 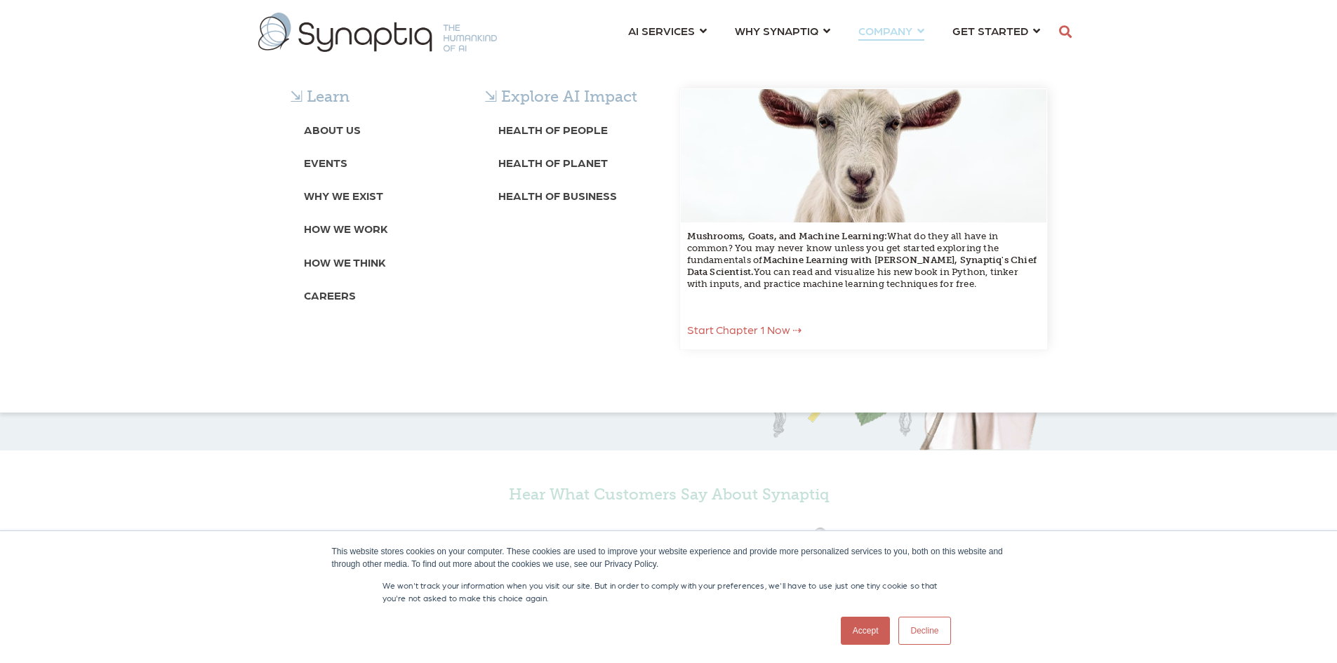 What do you see at coordinates (924, 631) in the screenshot?
I see `a: Decline` at bounding box center [924, 631].